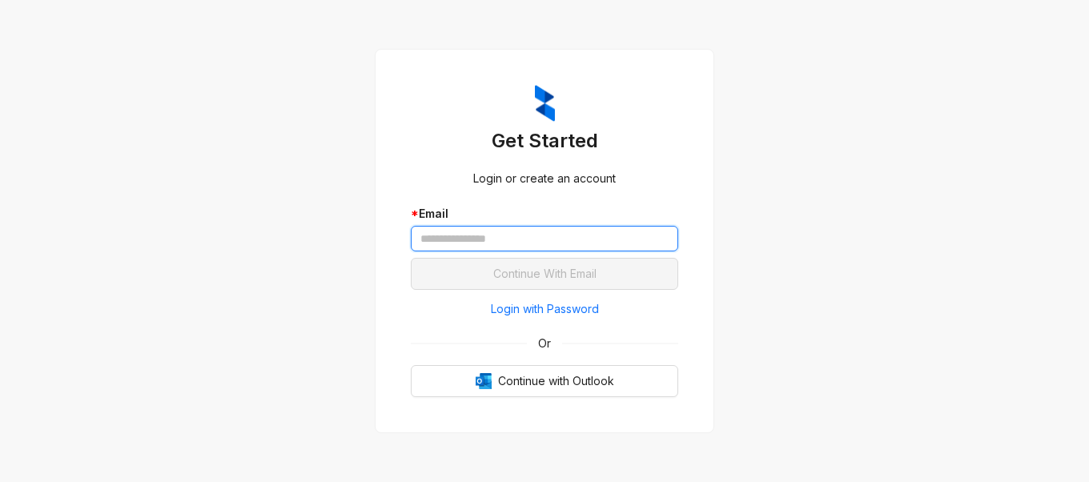  Describe the element at coordinates (545, 344) in the screenshot. I see `span: Or` at that location.